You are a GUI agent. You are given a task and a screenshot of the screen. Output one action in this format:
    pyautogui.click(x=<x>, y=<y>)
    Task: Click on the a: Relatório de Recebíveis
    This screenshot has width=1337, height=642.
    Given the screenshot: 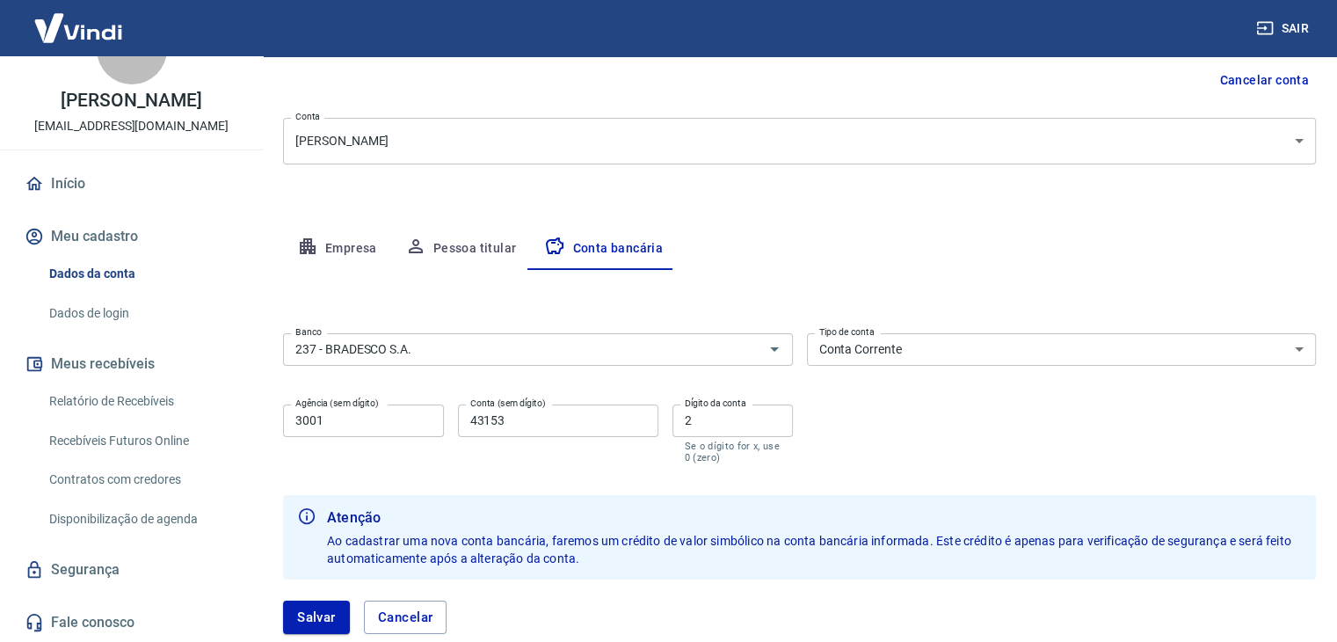 What is the action you would take?
    pyautogui.click(x=142, y=401)
    